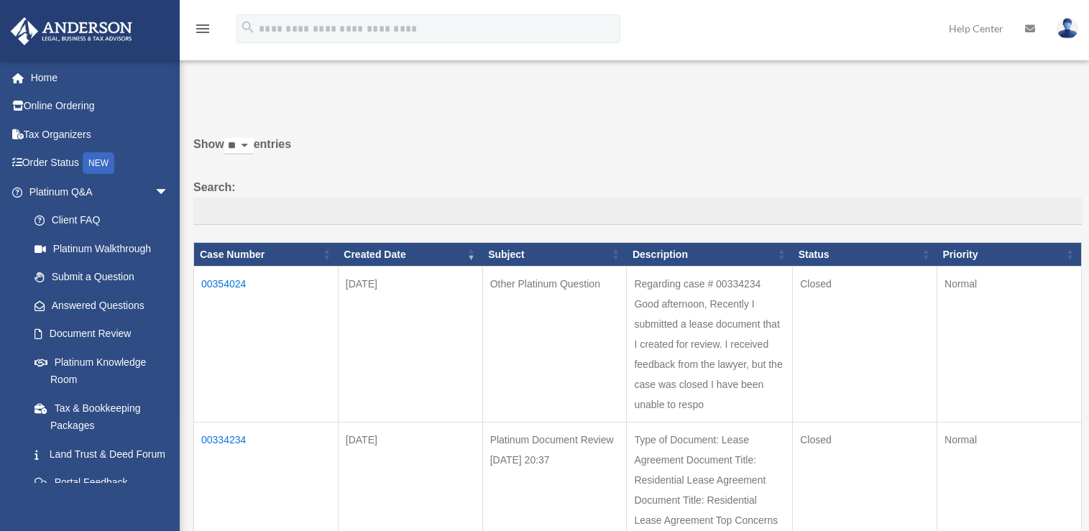 This screenshot has width=1089, height=531. I want to click on td: Regarding case # 00334234 Good afternoon, Recently I submitted a lease document that I created fo..., so click(709, 344).